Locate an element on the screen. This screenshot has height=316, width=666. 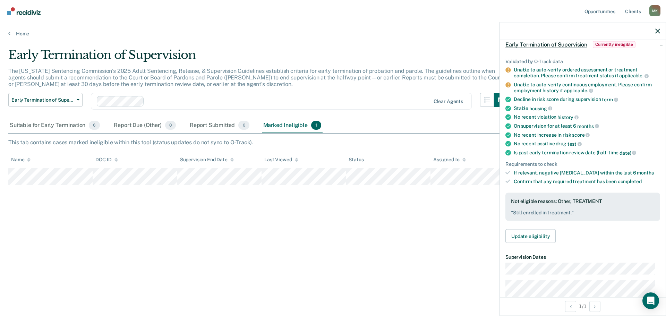
span: 6 is located at coordinates (94, 125).